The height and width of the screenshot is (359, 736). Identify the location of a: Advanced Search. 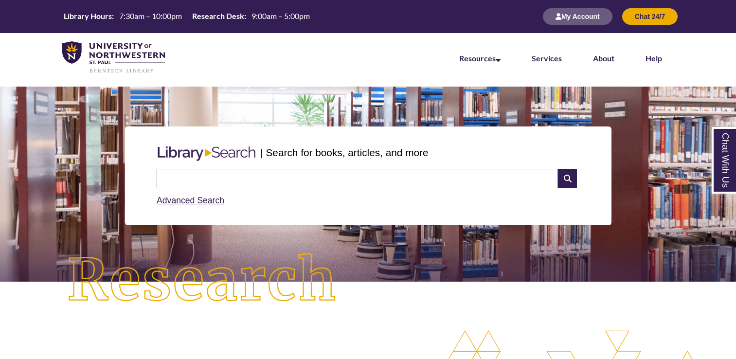
(190, 200).